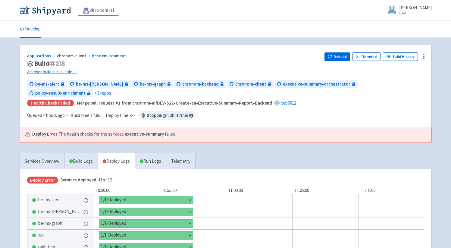 Image resolution: width=451 pixels, height=248 pixels. Describe the element at coordinates (181, 161) in the screenshot. I see `a: Telemetry` at that location.